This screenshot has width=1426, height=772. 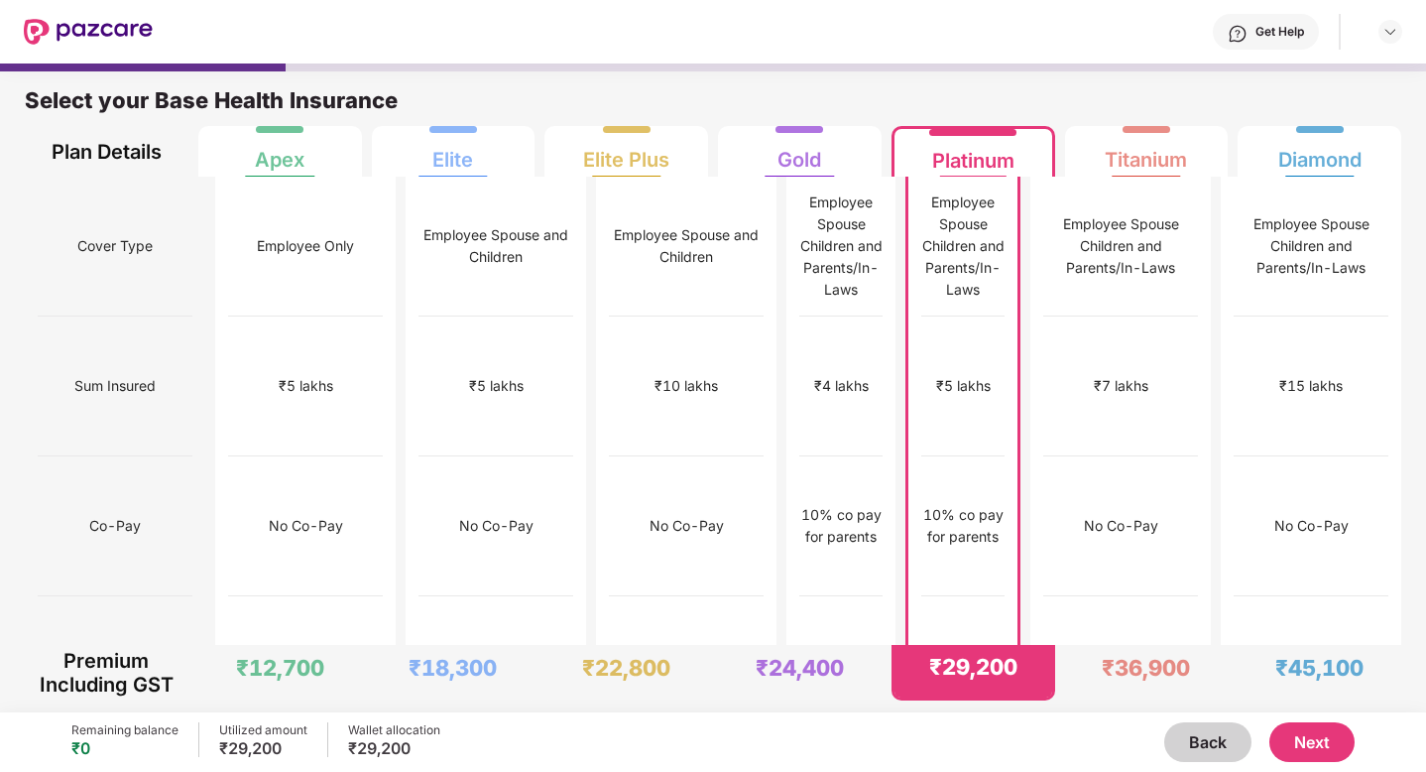 I want to click on div: Elite Plus, so click(x=626, y=152).